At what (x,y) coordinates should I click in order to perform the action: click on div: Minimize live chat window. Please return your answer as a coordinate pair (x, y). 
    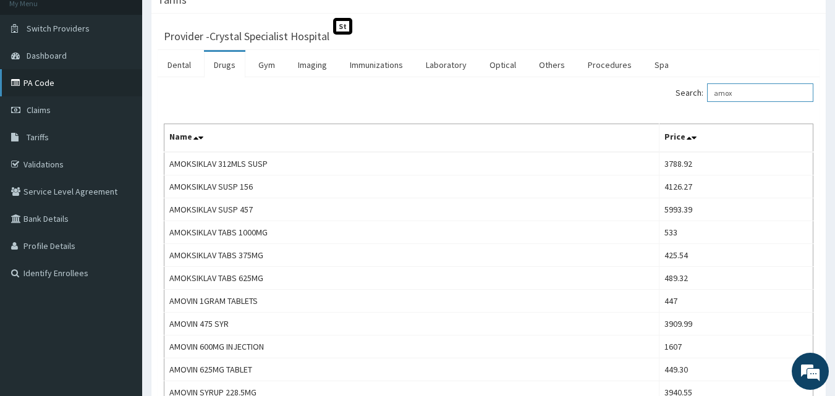
    Looking at the image, I should click on (218, 21).